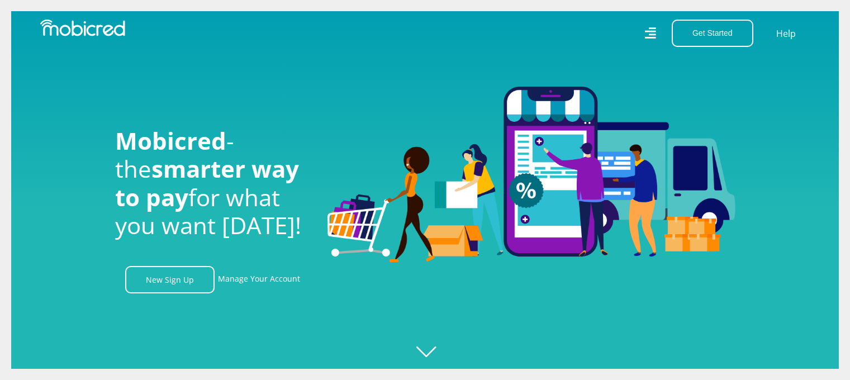 The width and height of the screenshot is (850, 380). Describe the element at coordinates (170, 140) in the screenshot. I see `span: Mobicred` at that location.